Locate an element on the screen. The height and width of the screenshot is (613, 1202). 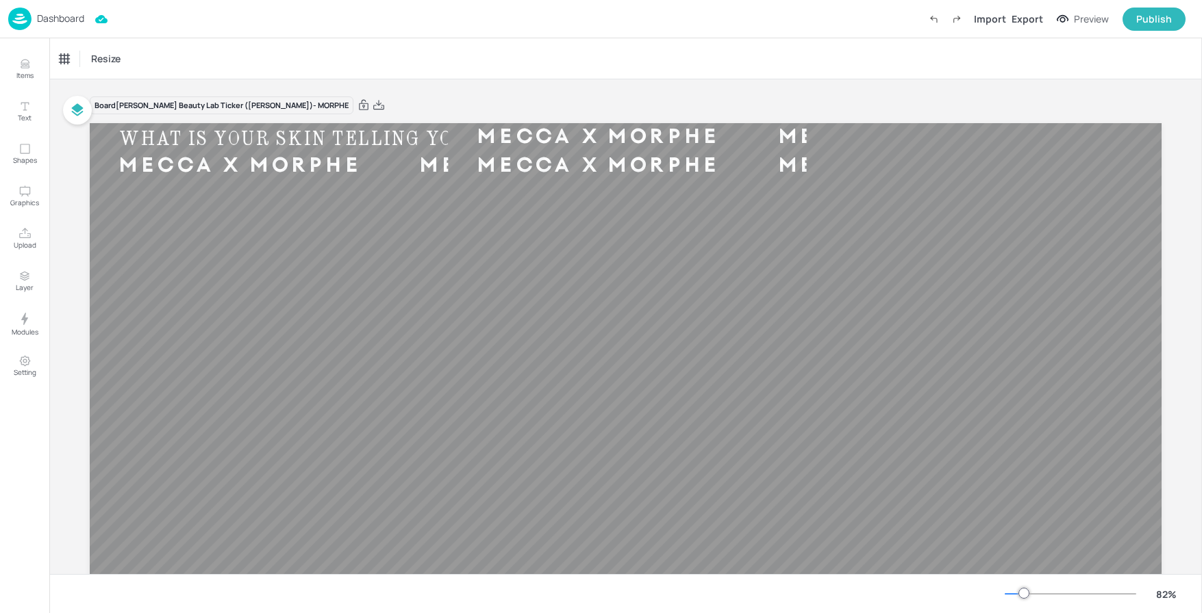
div: Publish is located at coordinates (1154, 19).